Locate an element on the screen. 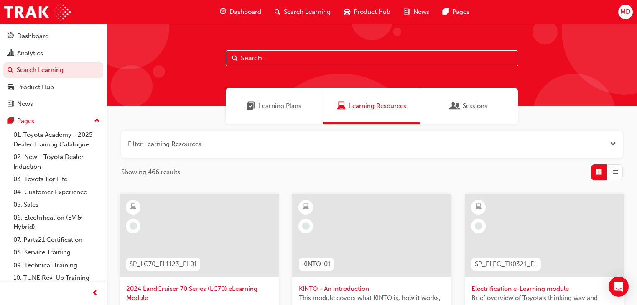 This screenshot has width=637, height=305. a: Analytics is located at coordinates (53, 53).